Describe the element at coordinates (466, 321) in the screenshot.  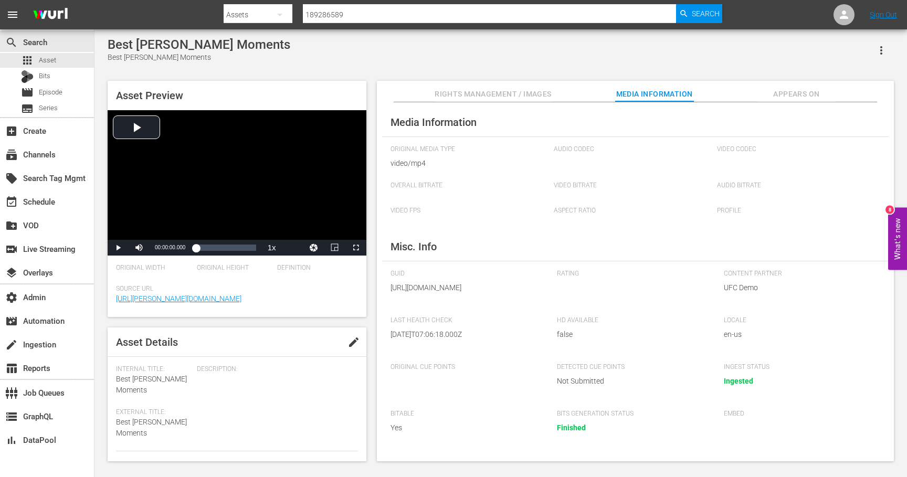
I see `span: Last Health Check` at that location.